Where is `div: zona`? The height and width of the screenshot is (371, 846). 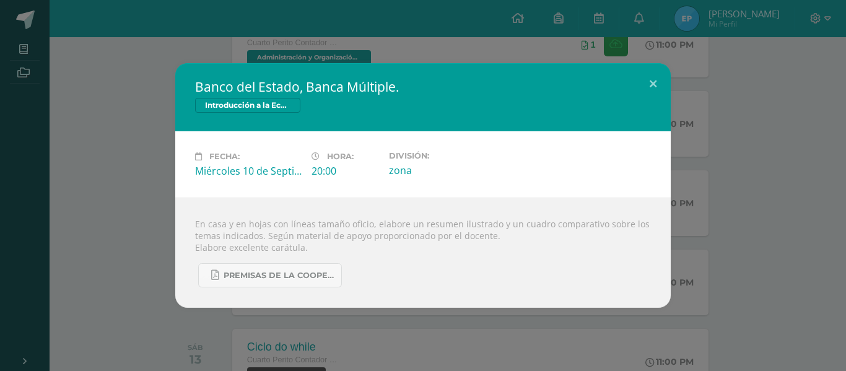
div: zona is located at coordinates (442, 170).